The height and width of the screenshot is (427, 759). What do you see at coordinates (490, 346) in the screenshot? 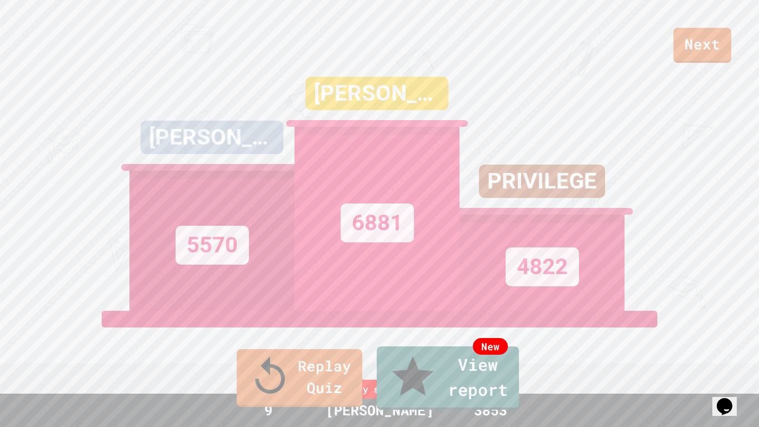
I see `div: New` at bounding box center [490, 346].